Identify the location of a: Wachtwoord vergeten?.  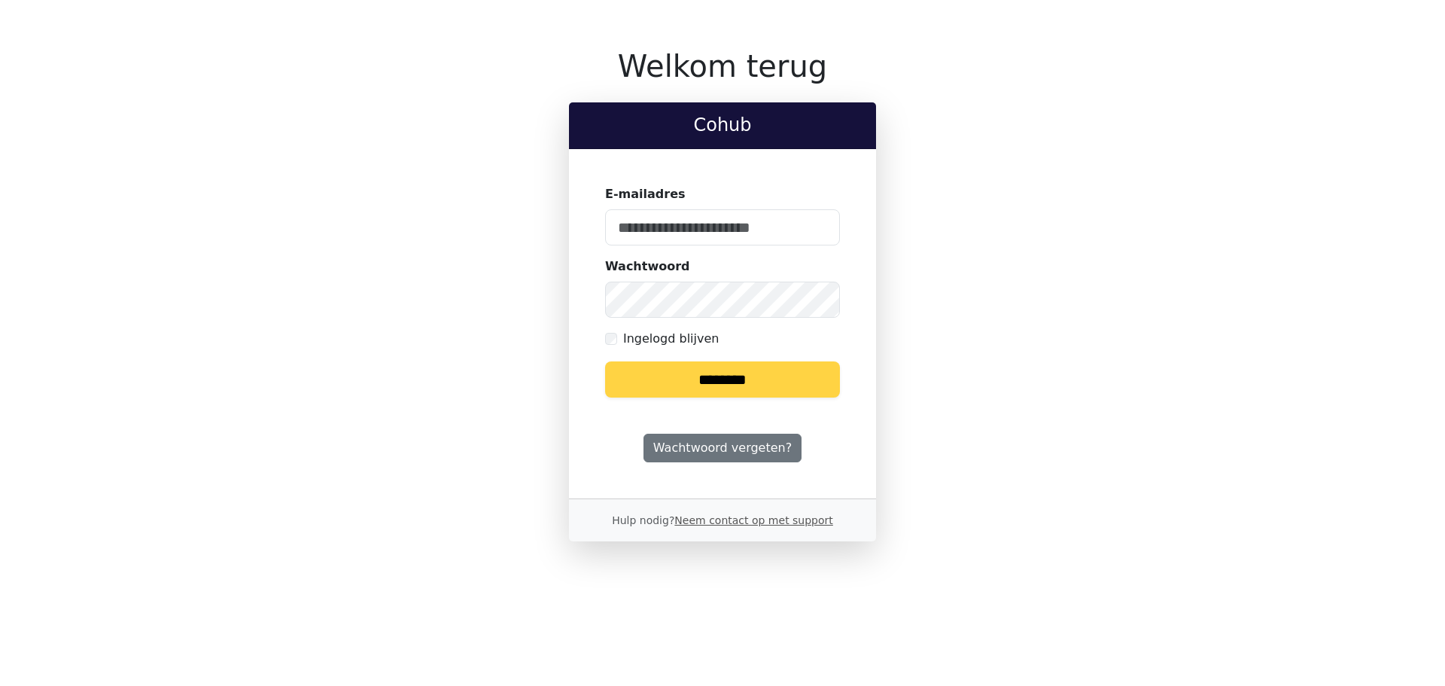
(723, 448).